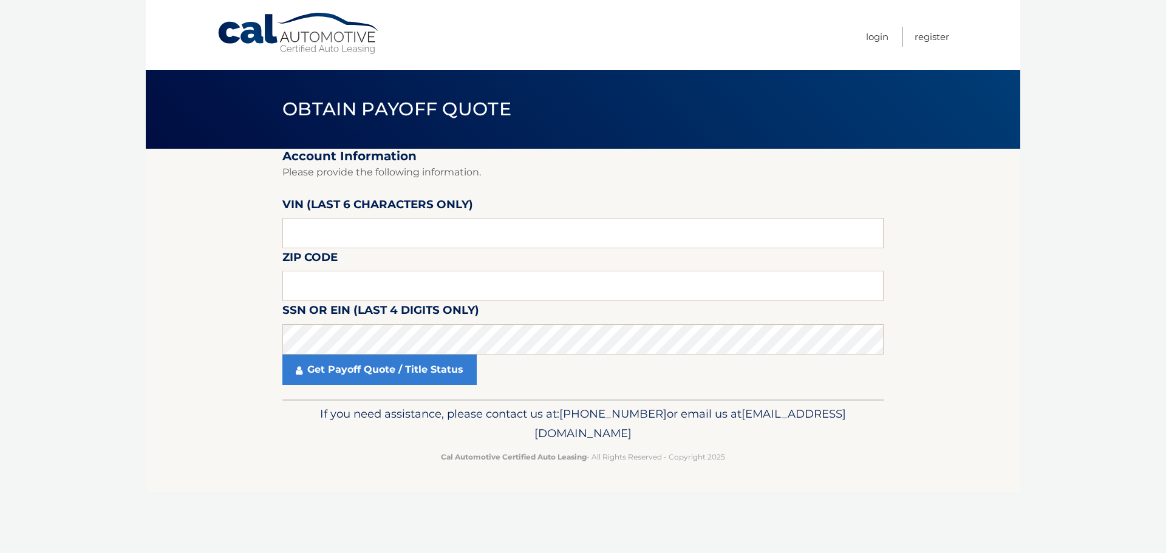 The image size is (1166, 553). I want to click on a: Register, so click(932, 36).